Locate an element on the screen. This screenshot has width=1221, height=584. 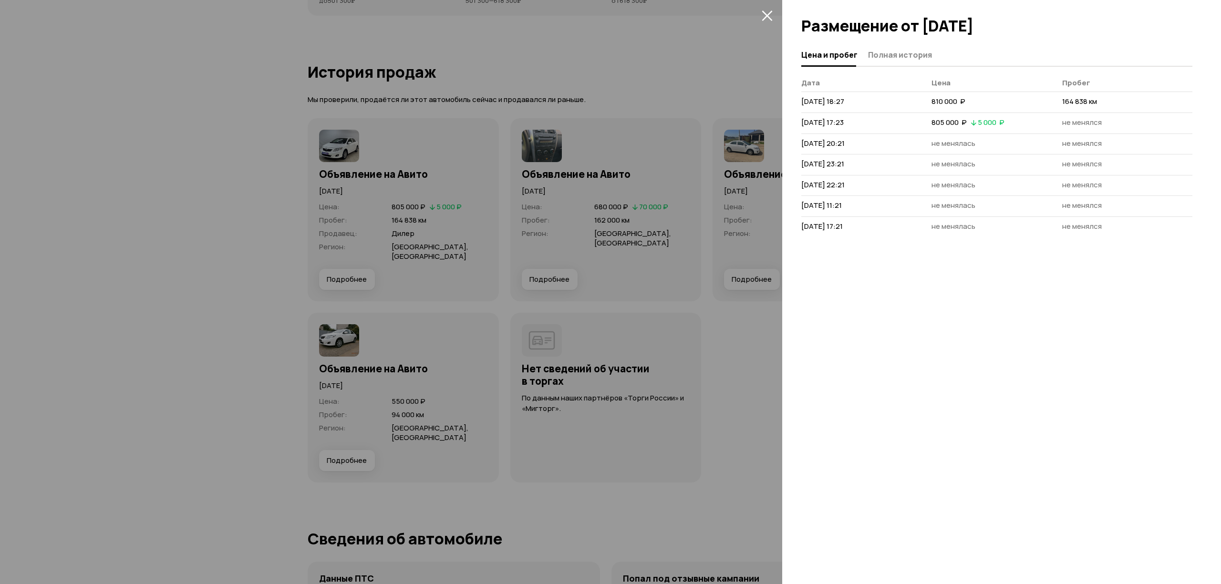
span: 164 838 км is located at coordinates (1080, 101).